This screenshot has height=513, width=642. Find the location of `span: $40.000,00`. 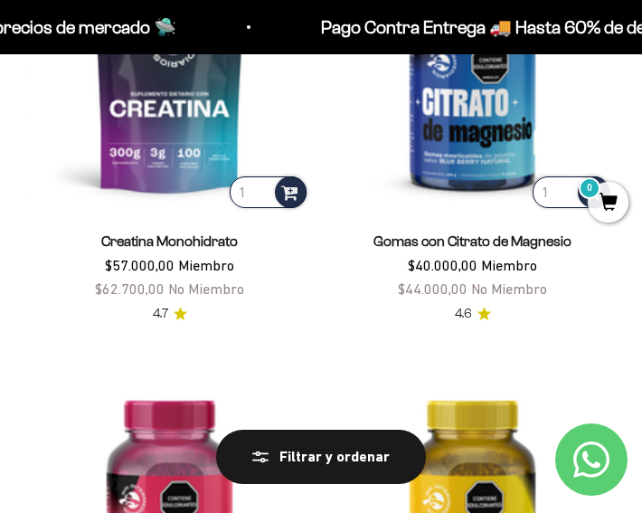

span: $40.000,00 is located at coordinates (442, 265).